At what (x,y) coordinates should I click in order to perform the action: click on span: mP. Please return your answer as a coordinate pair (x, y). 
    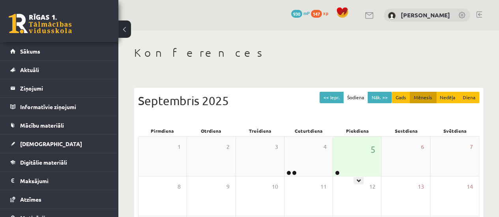
    Looking at the image, I should click on (307, 13).